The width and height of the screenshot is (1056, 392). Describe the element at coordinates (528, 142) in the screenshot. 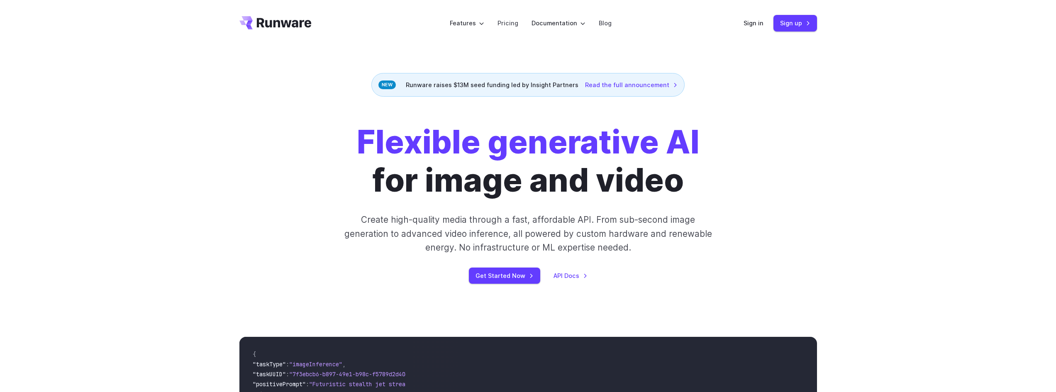

I see `strong: Flexible generative AI` at that location.